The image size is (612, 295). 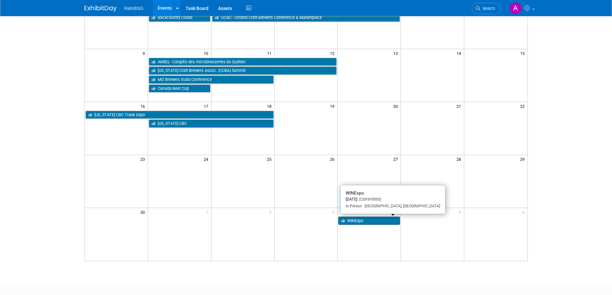 What do you see at coordinates (271, 212) in the screenshot?
I see `span: 2` at bounding box center [271, 212].